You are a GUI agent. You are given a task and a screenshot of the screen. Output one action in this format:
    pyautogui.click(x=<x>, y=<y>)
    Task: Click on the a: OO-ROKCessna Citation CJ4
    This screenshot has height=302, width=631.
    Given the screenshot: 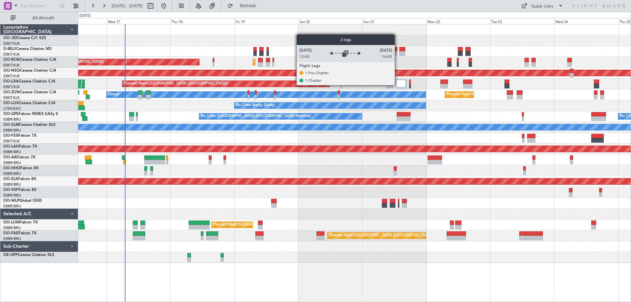 What is the action you would take?
    pyautogui.click(x=30, y=60)
    